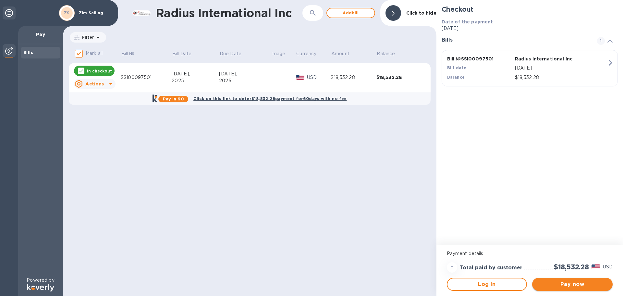  I want to click on span: Due Date, so click(235, 54).